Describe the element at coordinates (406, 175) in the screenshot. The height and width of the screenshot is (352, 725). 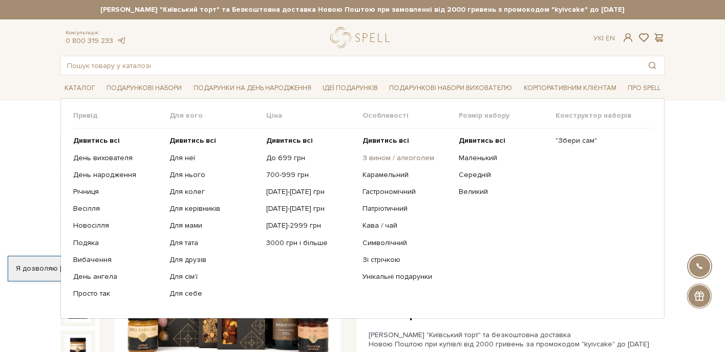
I see `a: Карамельний` at that location.